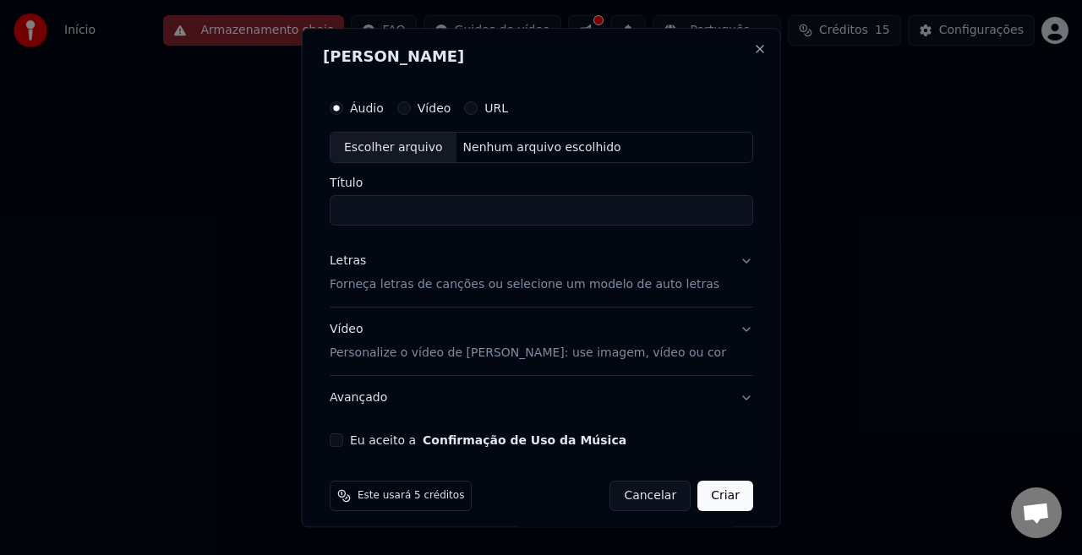 Image resolution: width=1082 pixels, height=555 pixels. Describe the element at coordinates (527, 342) in the screenshot. I see `div: Vídeo` at that location.